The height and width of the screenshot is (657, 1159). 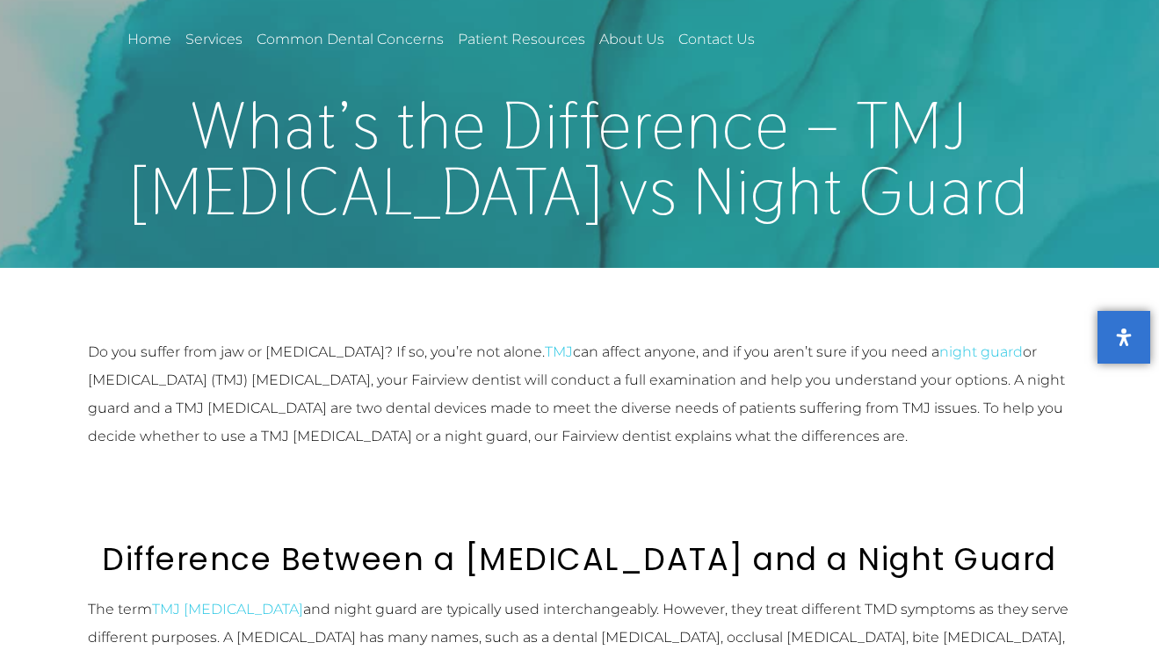 What do you see at coordinates (980, 351) in the screenshot?
I see `a: night guard` at bounding box center [980, 351].